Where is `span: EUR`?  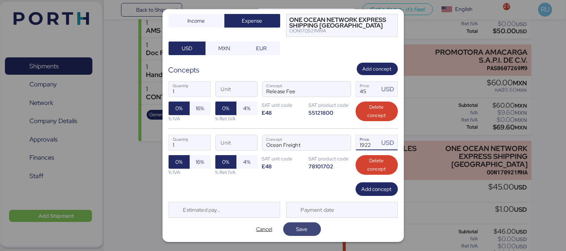 span: EUR is located at coordinates (261, 48).